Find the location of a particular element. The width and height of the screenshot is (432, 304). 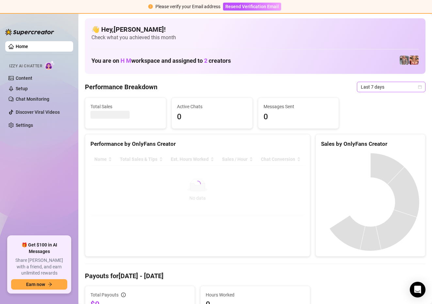

div: Open Intercom Messenger is located at coordinates (418, 289).